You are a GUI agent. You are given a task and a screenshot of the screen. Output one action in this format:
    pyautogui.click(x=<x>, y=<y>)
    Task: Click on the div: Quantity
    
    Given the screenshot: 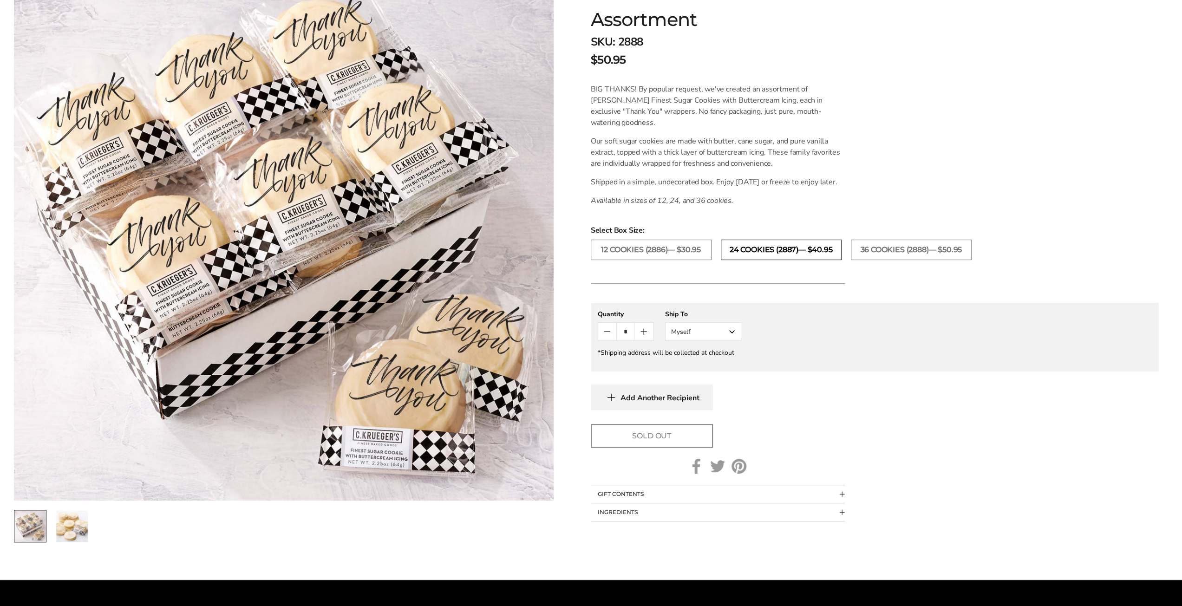 What is the action you would take?
    pyautogui.click(x=626, y=314)
    